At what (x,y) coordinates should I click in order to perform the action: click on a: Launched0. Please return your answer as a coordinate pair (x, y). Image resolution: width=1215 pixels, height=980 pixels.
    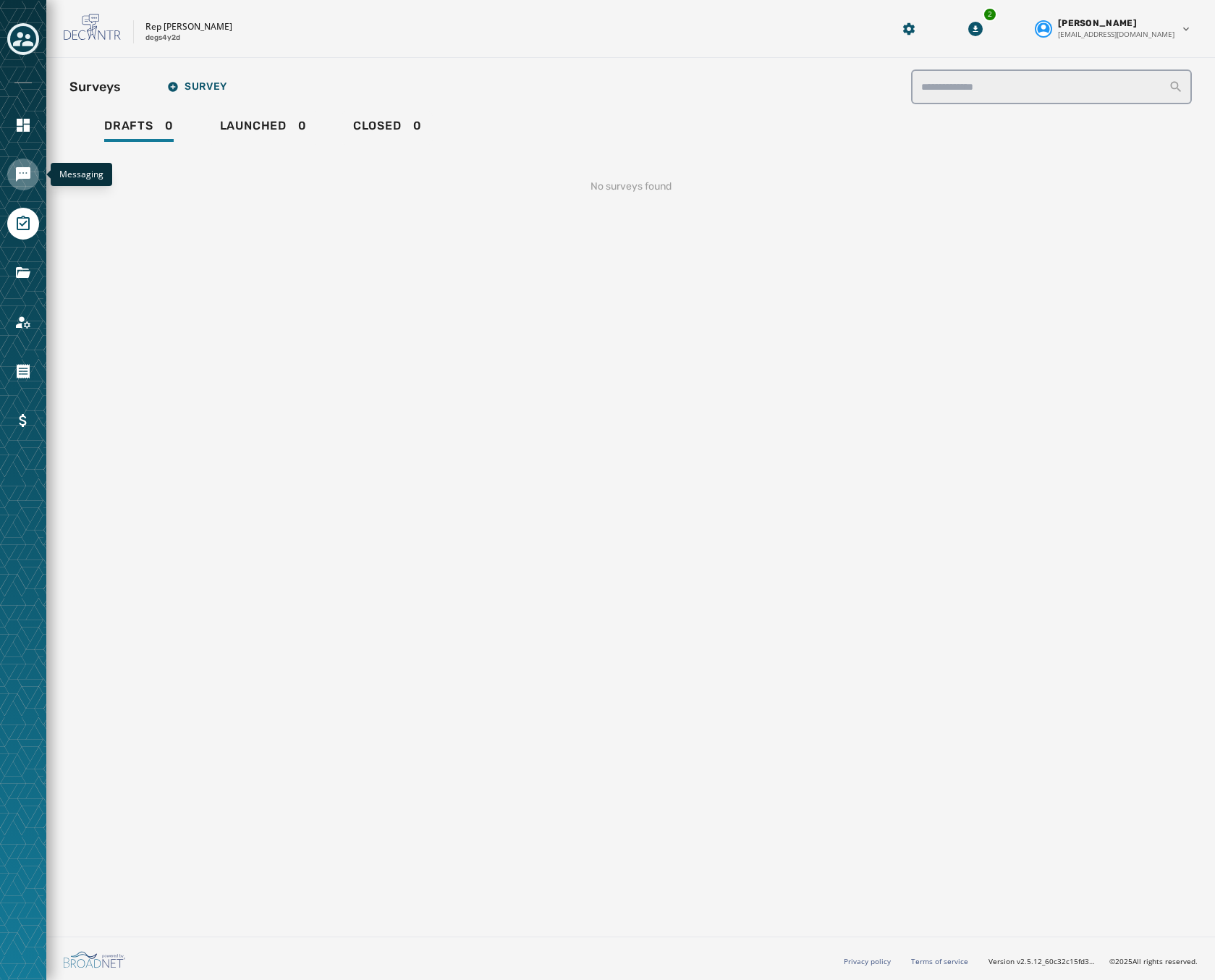
    Looking at the image, I should click on (263, 129).